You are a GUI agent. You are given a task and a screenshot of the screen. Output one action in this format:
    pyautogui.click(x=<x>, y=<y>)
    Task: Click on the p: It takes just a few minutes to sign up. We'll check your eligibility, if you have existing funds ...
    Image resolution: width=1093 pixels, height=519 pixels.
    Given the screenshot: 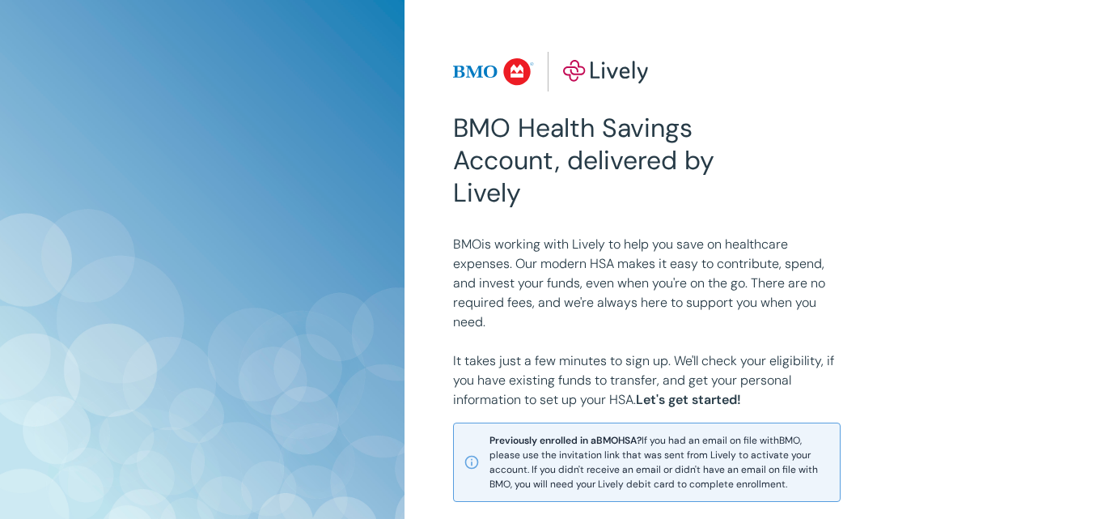 What is the action you would take?
    pyautogui.click(x=647, y=380)
    